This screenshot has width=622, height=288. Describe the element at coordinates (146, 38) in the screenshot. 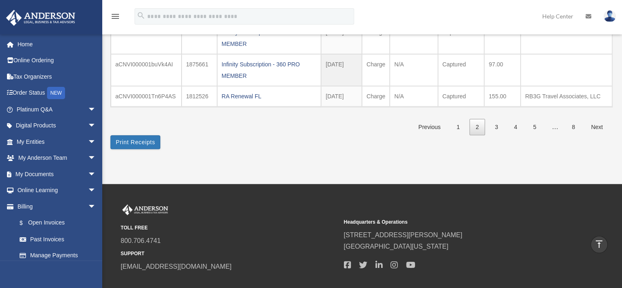

I see `td: aCNVI000001kbK94AI` at that location.